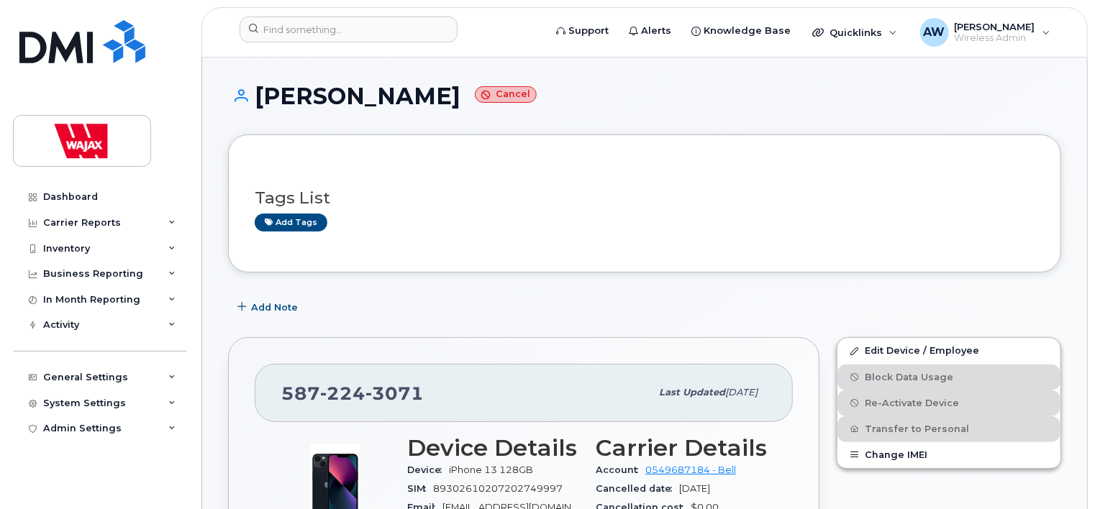 The image size is (1095, 509). I want to click on small: Cancel, so click(506, 94).